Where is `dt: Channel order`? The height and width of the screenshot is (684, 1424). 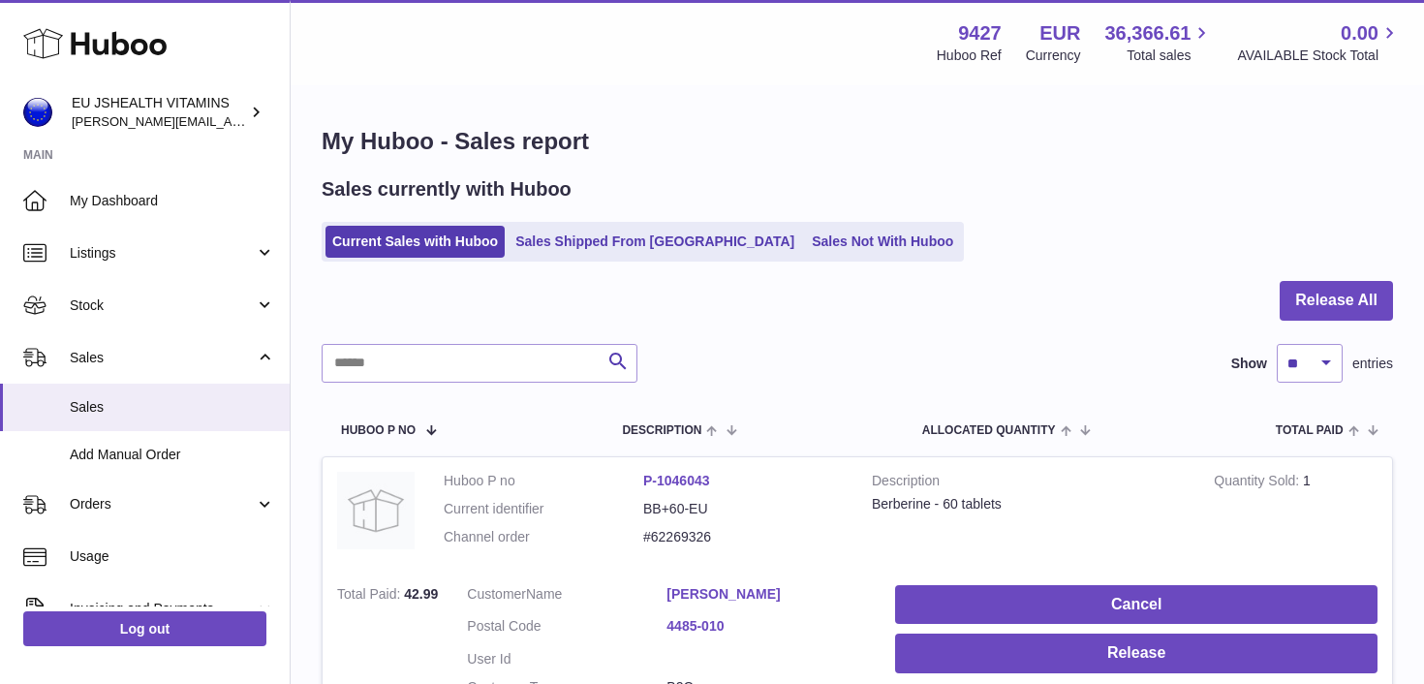
dt: Channel order is located at coordinates (544, 537).